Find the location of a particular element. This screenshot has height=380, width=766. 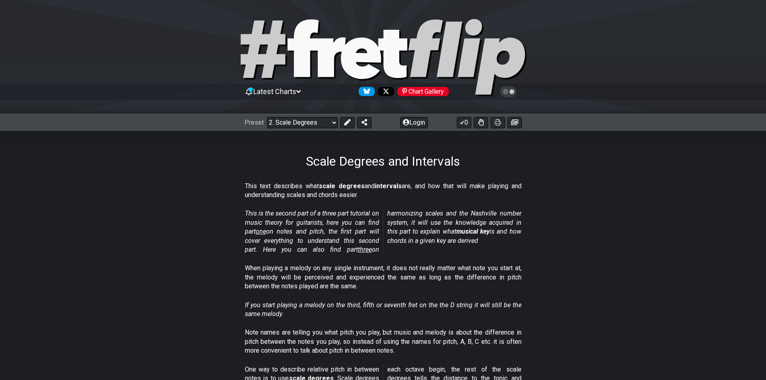

a: #fretflip at Pinterest is located at coordinates (421, 91).